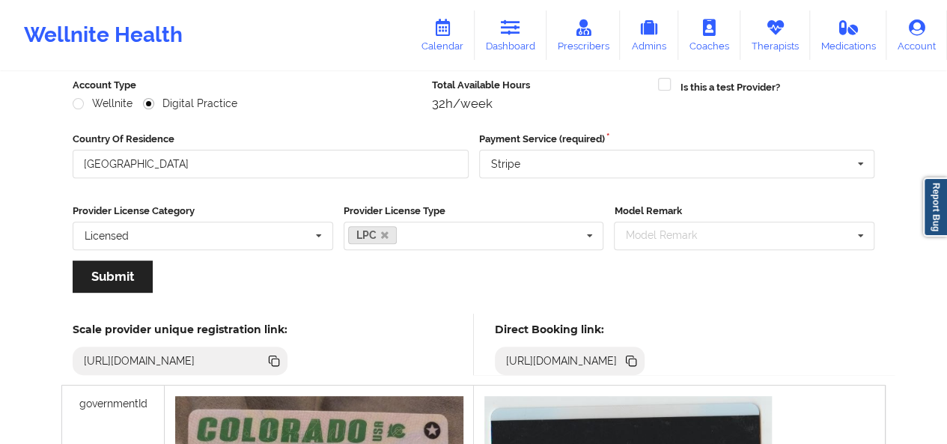 Image resolution: width=947 pixels, height=444 pixels. What do you see at coordinates (180, 329) in the screenshot?
I see `h5: Scale provider unique registration link:` at bounding box center [180, 329].